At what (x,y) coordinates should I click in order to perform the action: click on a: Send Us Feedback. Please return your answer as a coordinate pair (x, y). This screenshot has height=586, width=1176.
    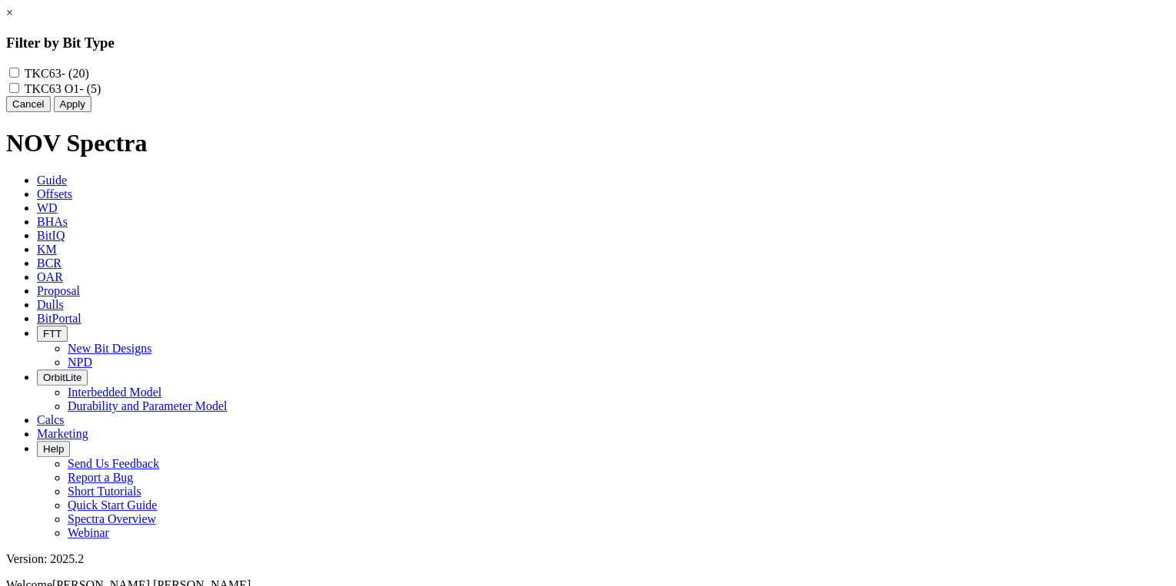
    Looking at the image, I should click on (113, 463).